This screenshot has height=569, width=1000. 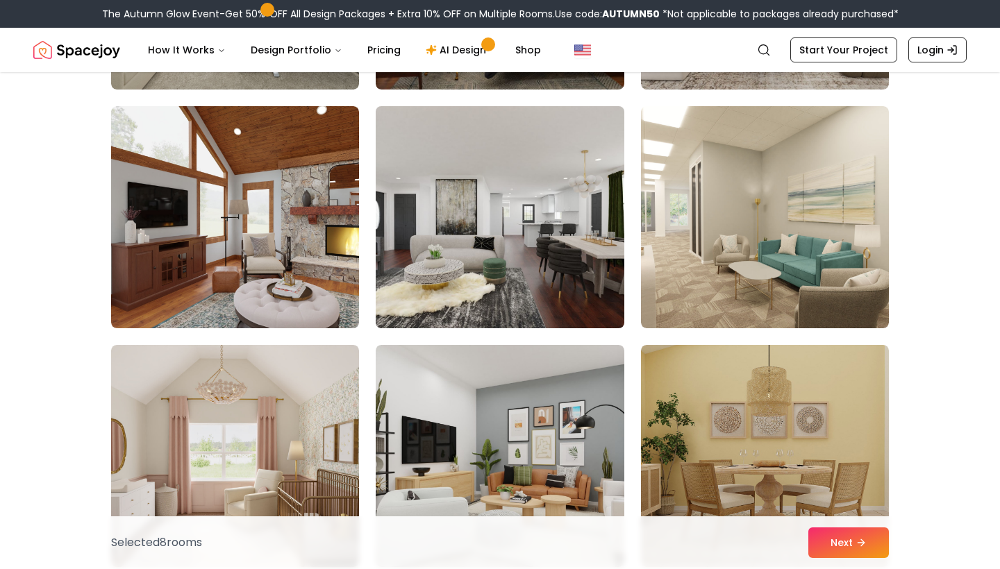 What do you see at coordinates (500, 14) in the screenshot?
I see `div: The Autumn Glow Event-Get 50% OFF All Design Packages + Extra 10% OFF on Multiple Rooms.` at bounding box center [500, 14].